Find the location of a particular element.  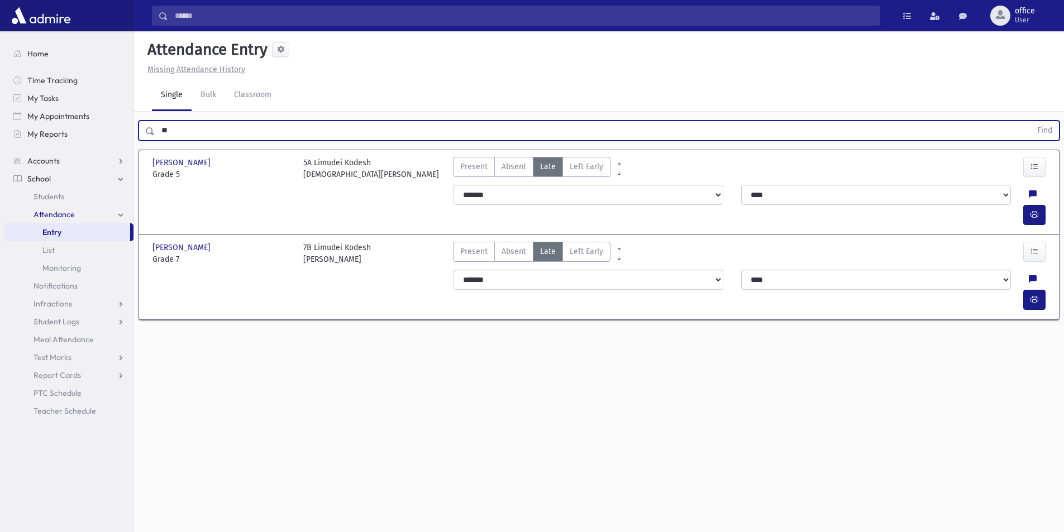

a: School is located at coordinates (69, 179).